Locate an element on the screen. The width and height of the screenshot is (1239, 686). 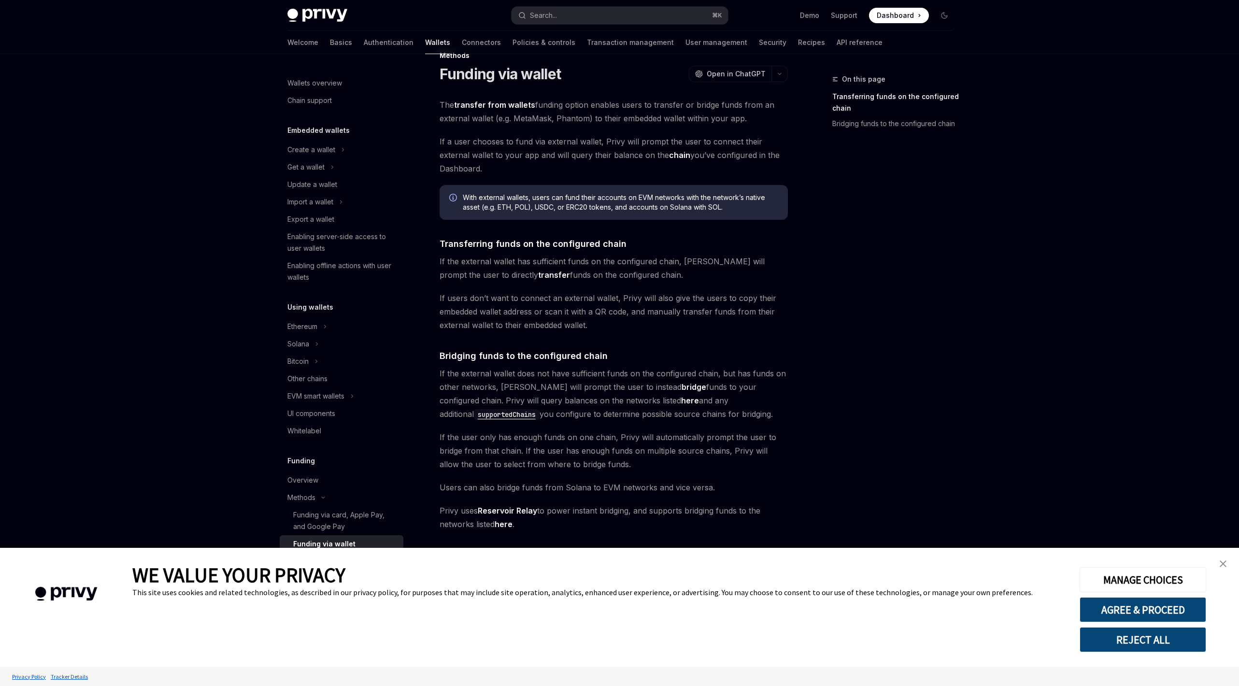
span: On this page is located at coordinates (864, 79).